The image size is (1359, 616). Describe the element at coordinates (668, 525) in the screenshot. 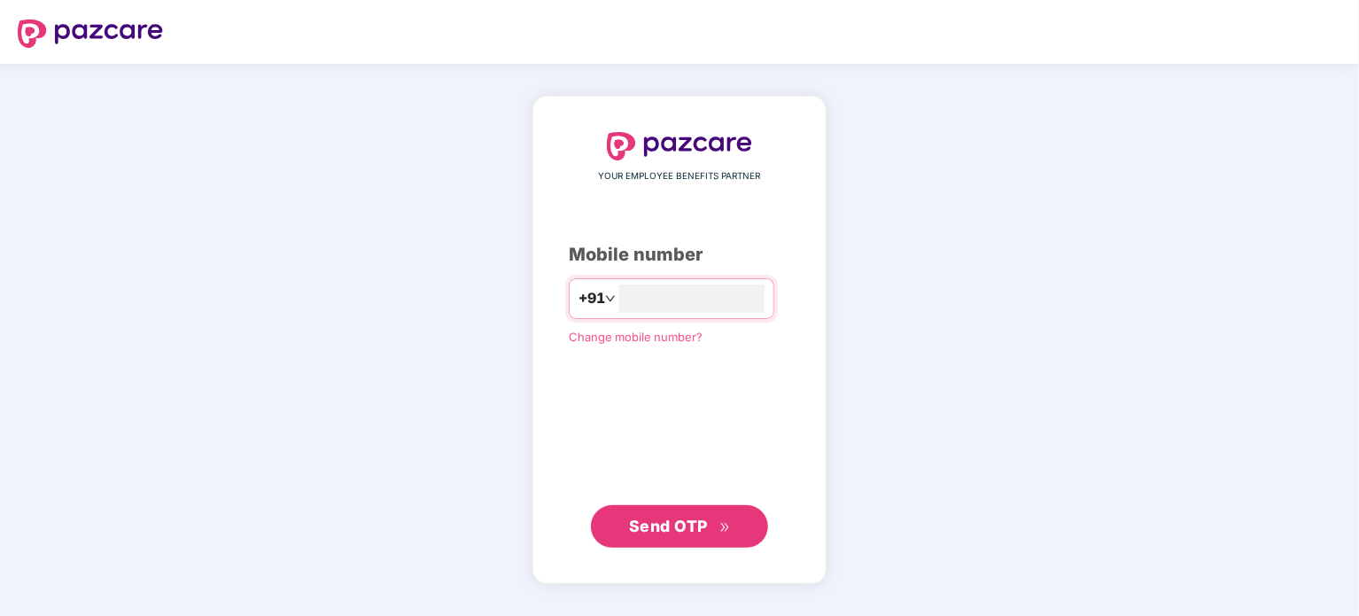

I see `span: Send OTP` at that location.